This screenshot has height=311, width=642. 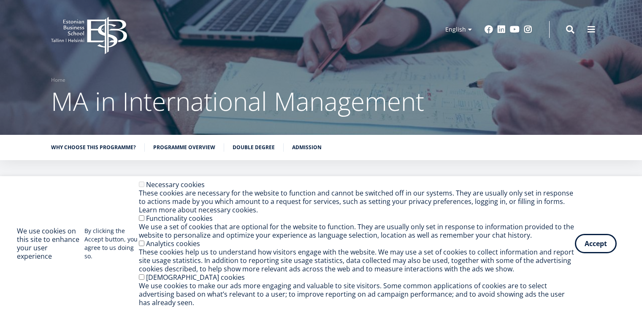 I want to click on h2: We use cookies on this site to enhance your user experience, so click(x=51, y=244).